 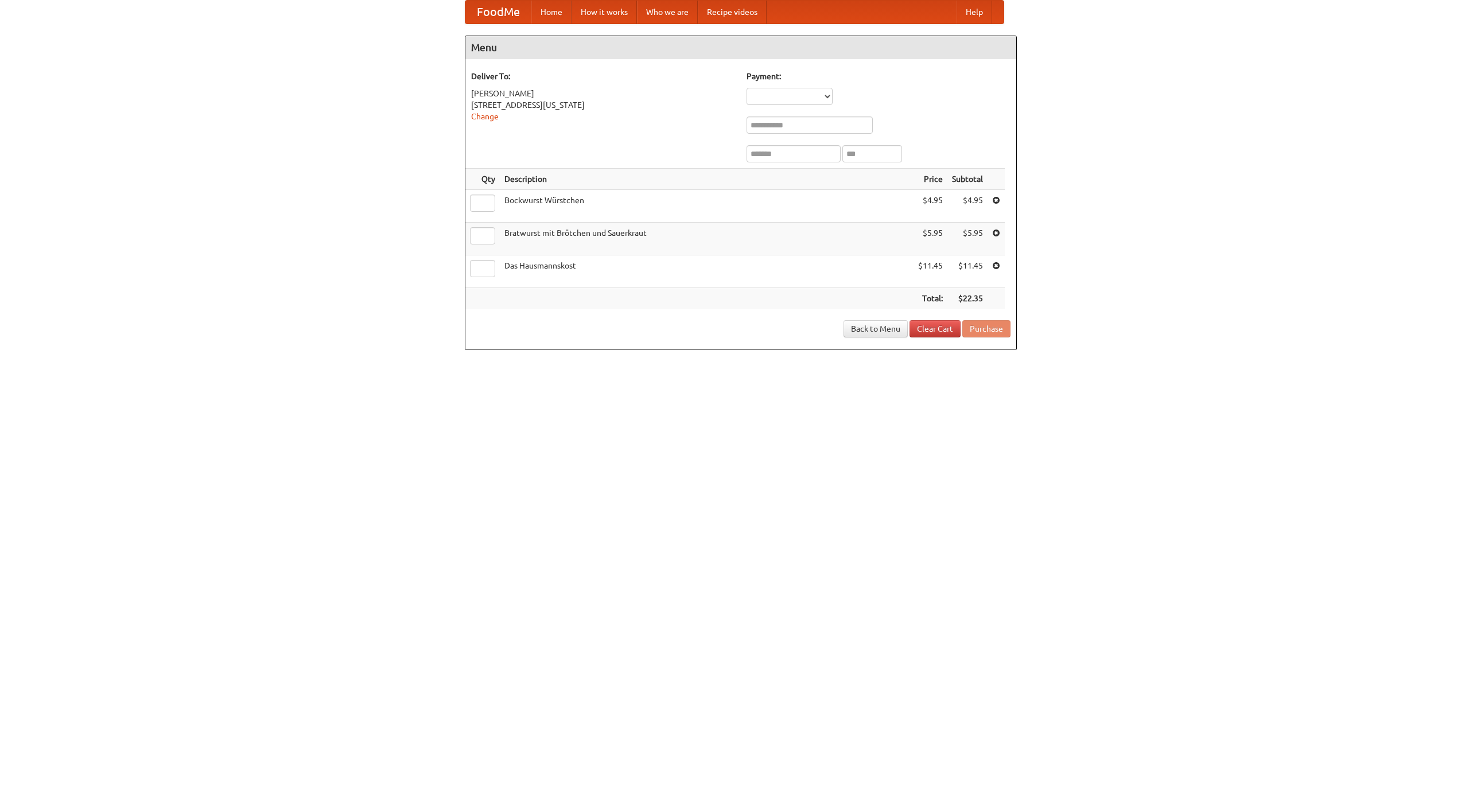 What do you see at coordinates (733, 12) in the screenshot?
I see `a: Recipe videos` at bounding box center [733, 12].